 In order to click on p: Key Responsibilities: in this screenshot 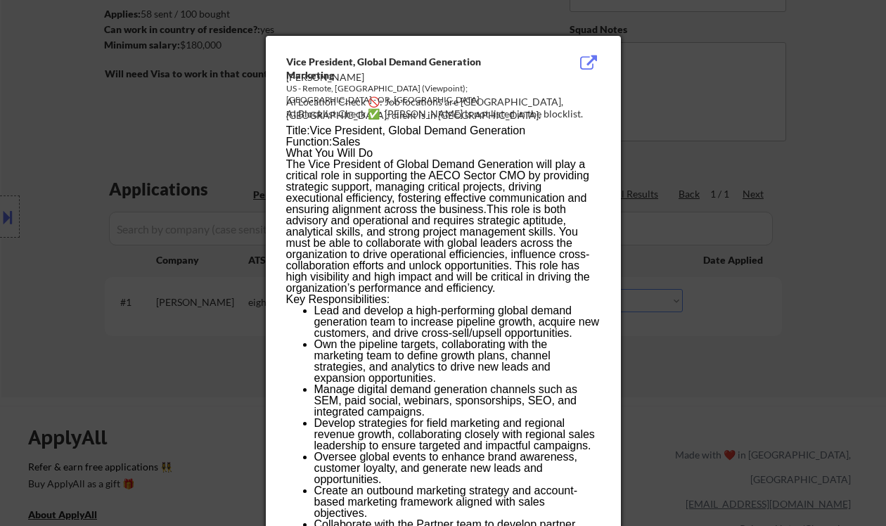, I will do `click(443, 300)`.